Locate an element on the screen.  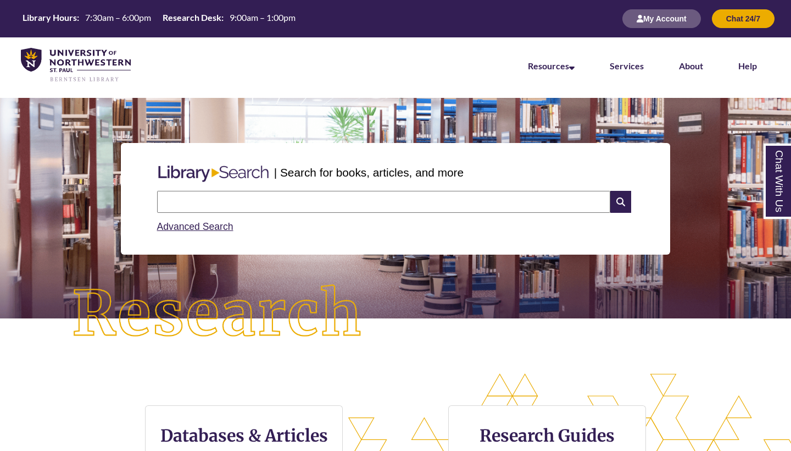
a: Help is located at coordinates (748, 65).